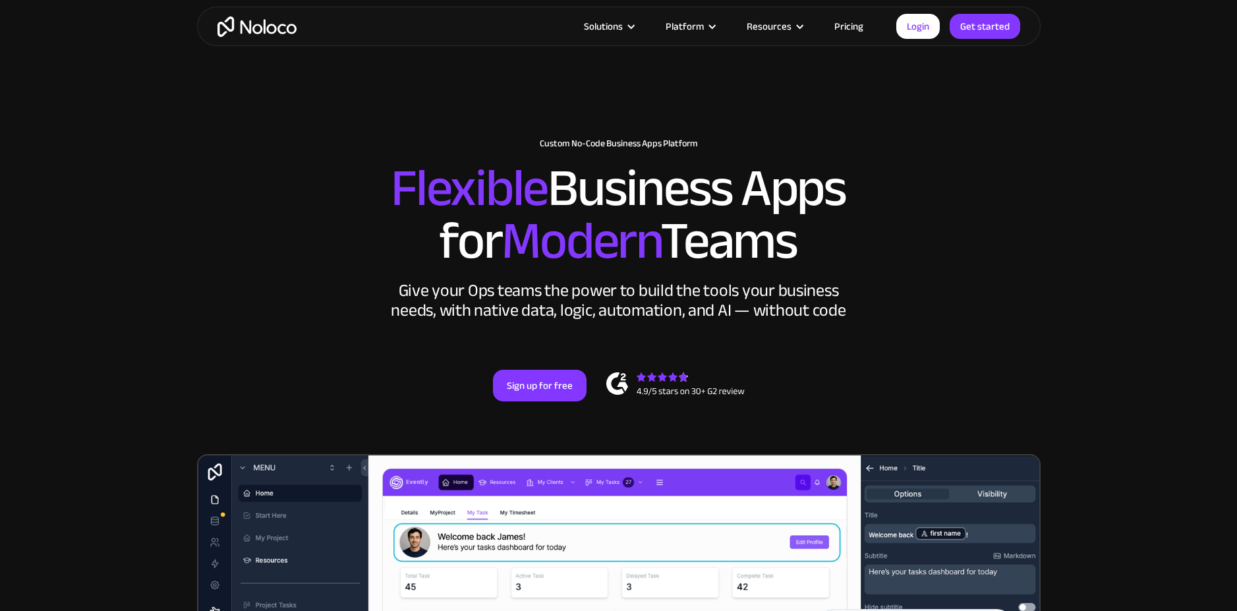 The height and width of the screenshot is (611, 1237). What do you see at coordinates (257, 26) in the screenshot?
I see `a: home` at bounding box center [257, 26].